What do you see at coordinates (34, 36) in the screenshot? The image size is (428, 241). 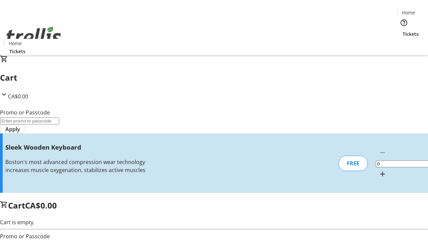 I see `img: Orient E2E Organization n8Uh8VXFSN's Logo` at bounding box center [34, 36].